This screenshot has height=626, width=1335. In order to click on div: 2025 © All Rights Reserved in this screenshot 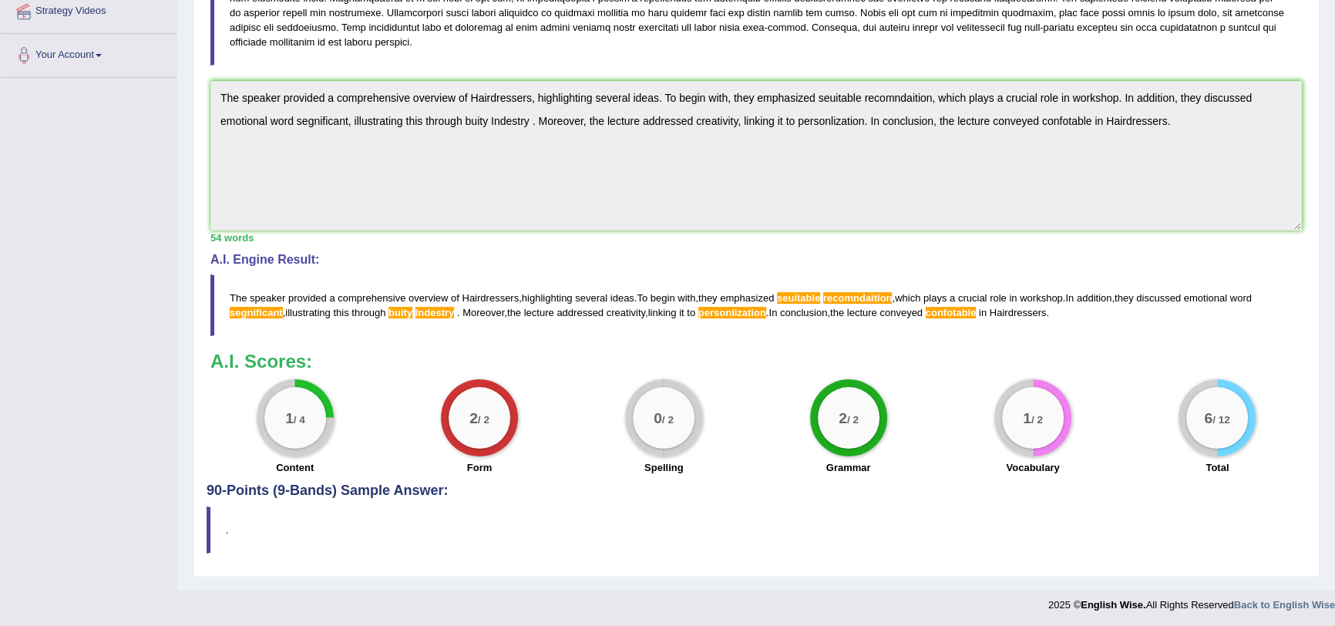, I will do `click(1191, 600)`.